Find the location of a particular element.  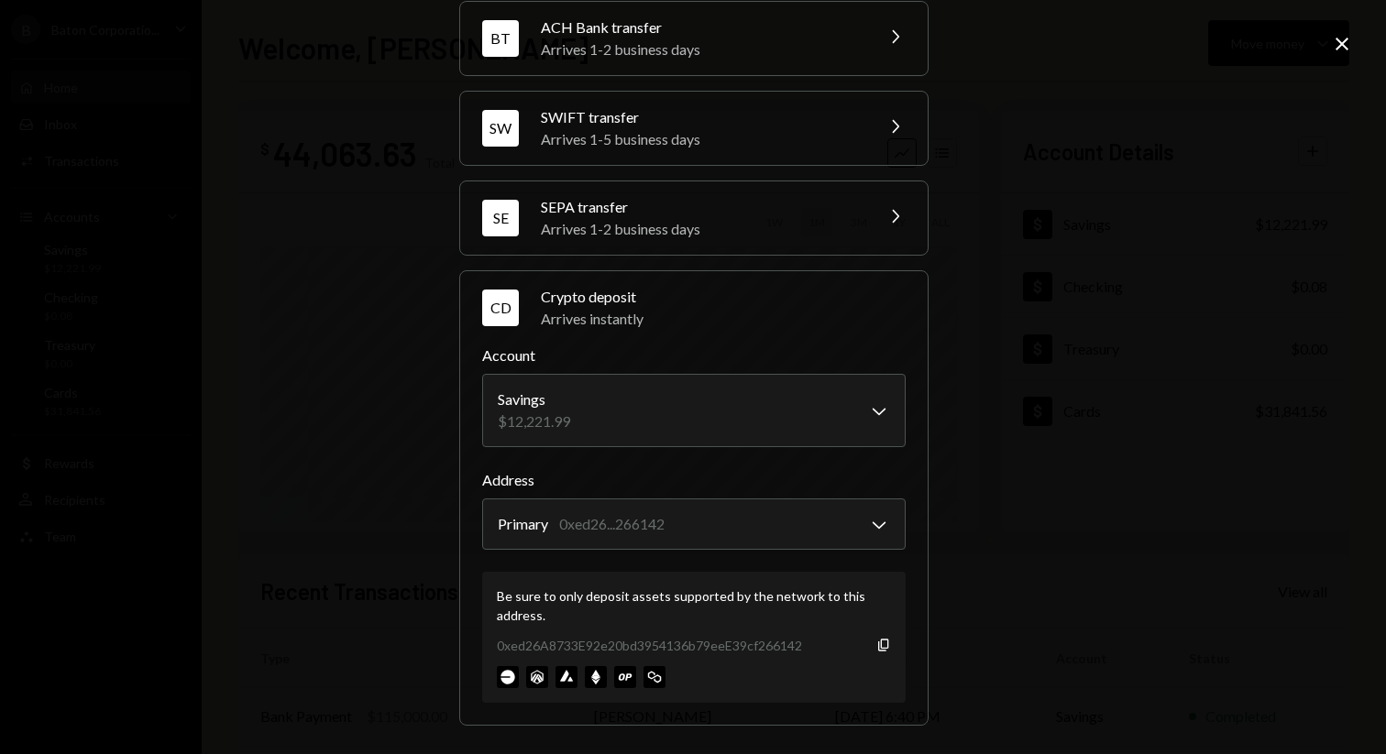

button: SWSWIFT transferArrives 1-5 business days is located at coordinates (694, 128).